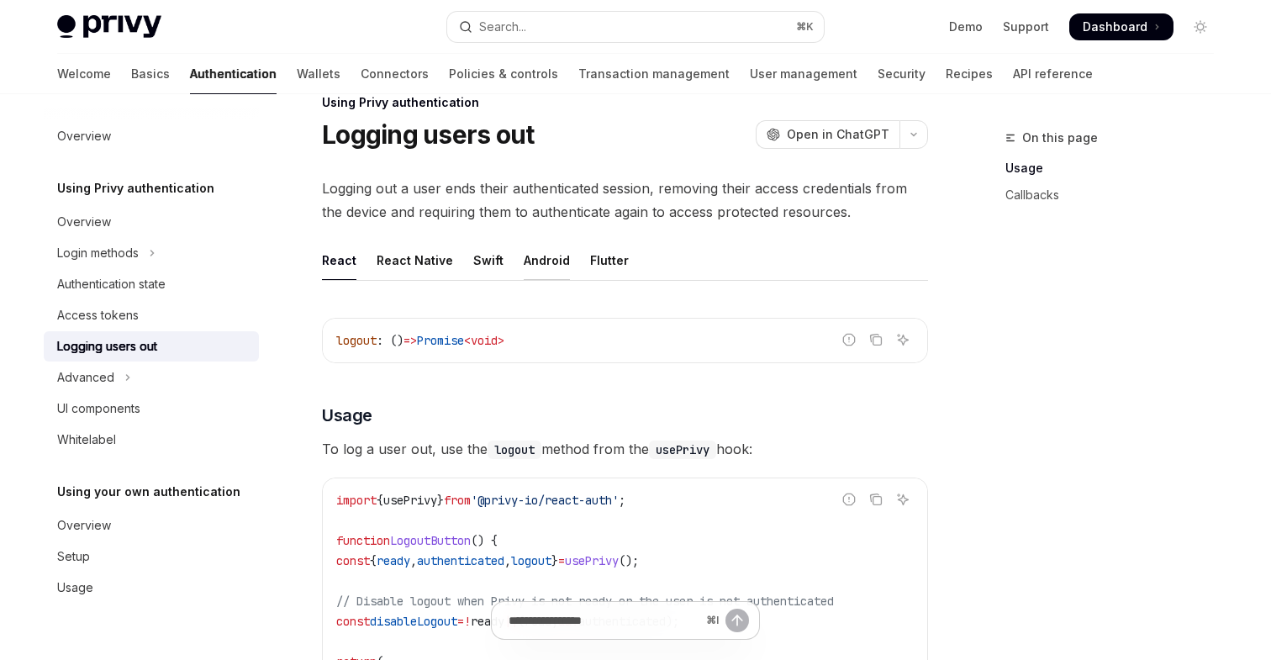 The width and height of the screenshot is (1271, 660). Describe the element at coordinates (488, 260) in the screenshot. I see `div: Swift` at that location.